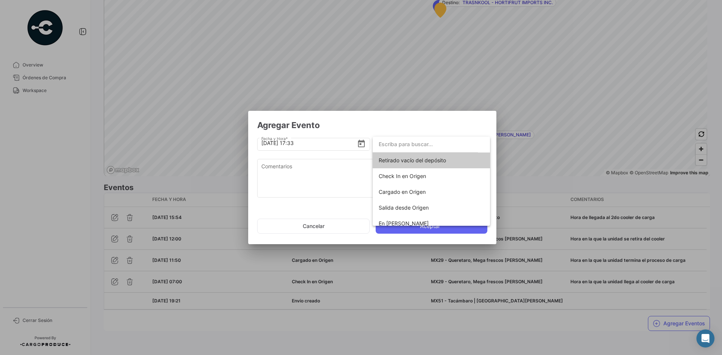  Describe the element at coordinates (403, 208) in the screenshot. I see `span: Salida desde Origen` at that location.